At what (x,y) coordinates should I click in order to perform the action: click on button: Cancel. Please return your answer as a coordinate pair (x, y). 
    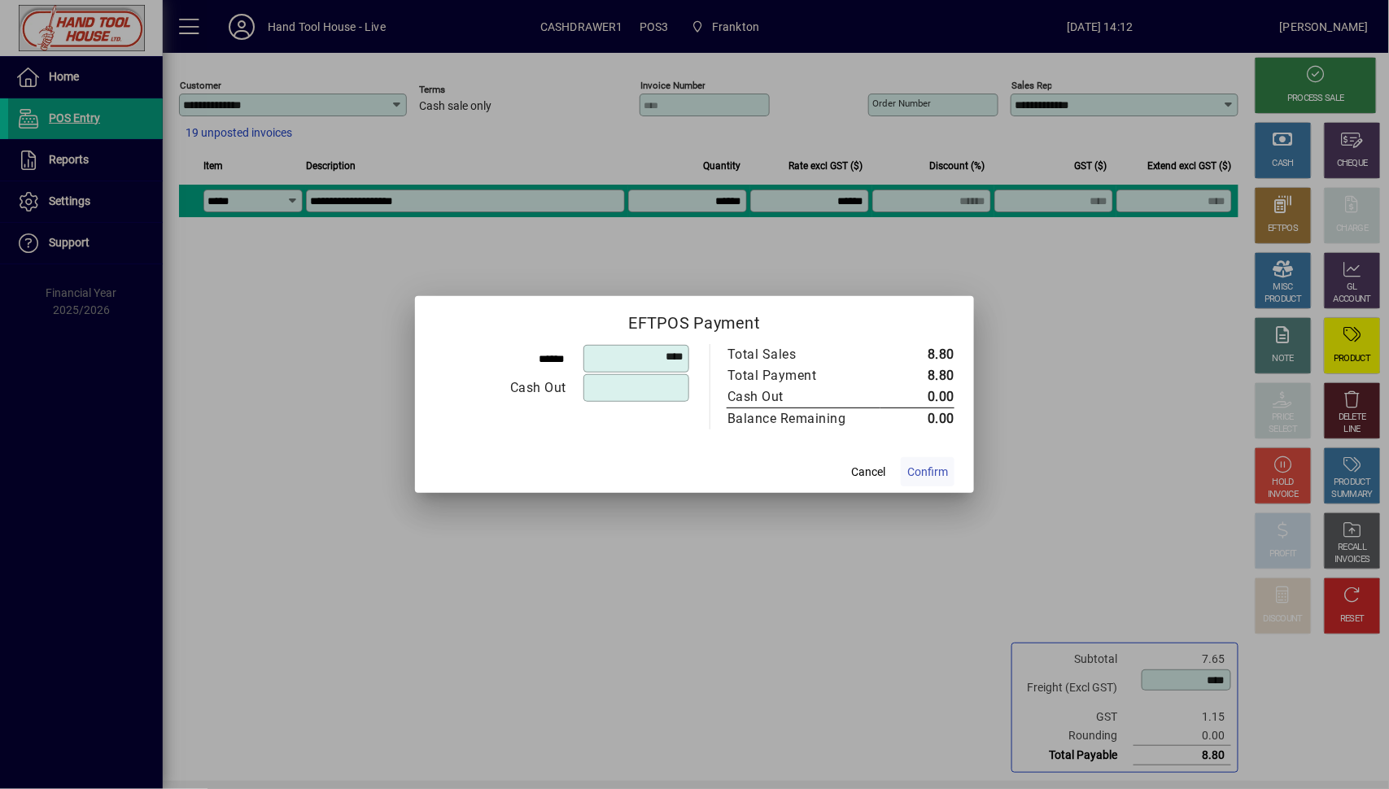
    Looking at the image, I should click on (868, 472).